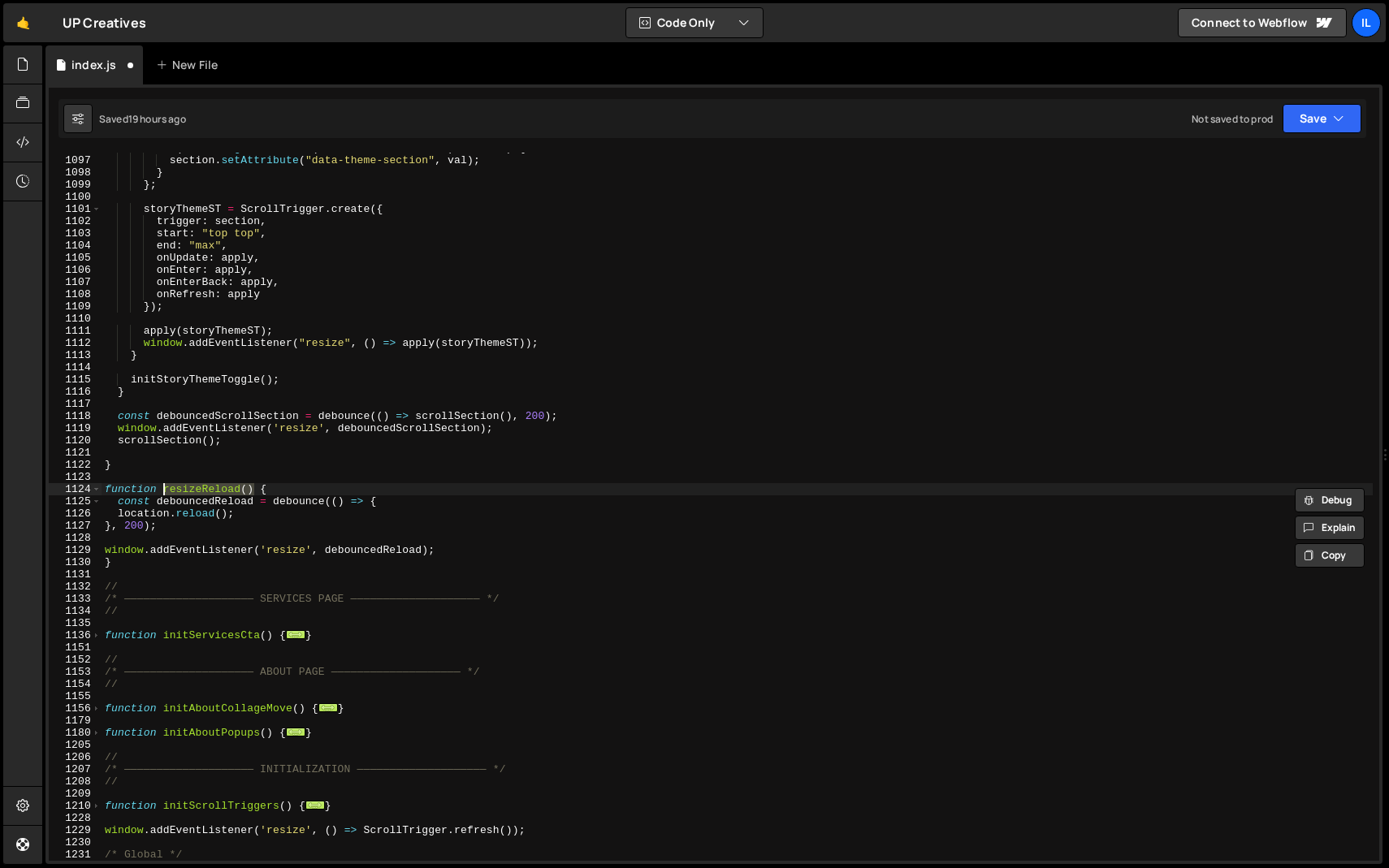 The image size is (1389, 868). I want to click on div: 1205, so click(75, 745).